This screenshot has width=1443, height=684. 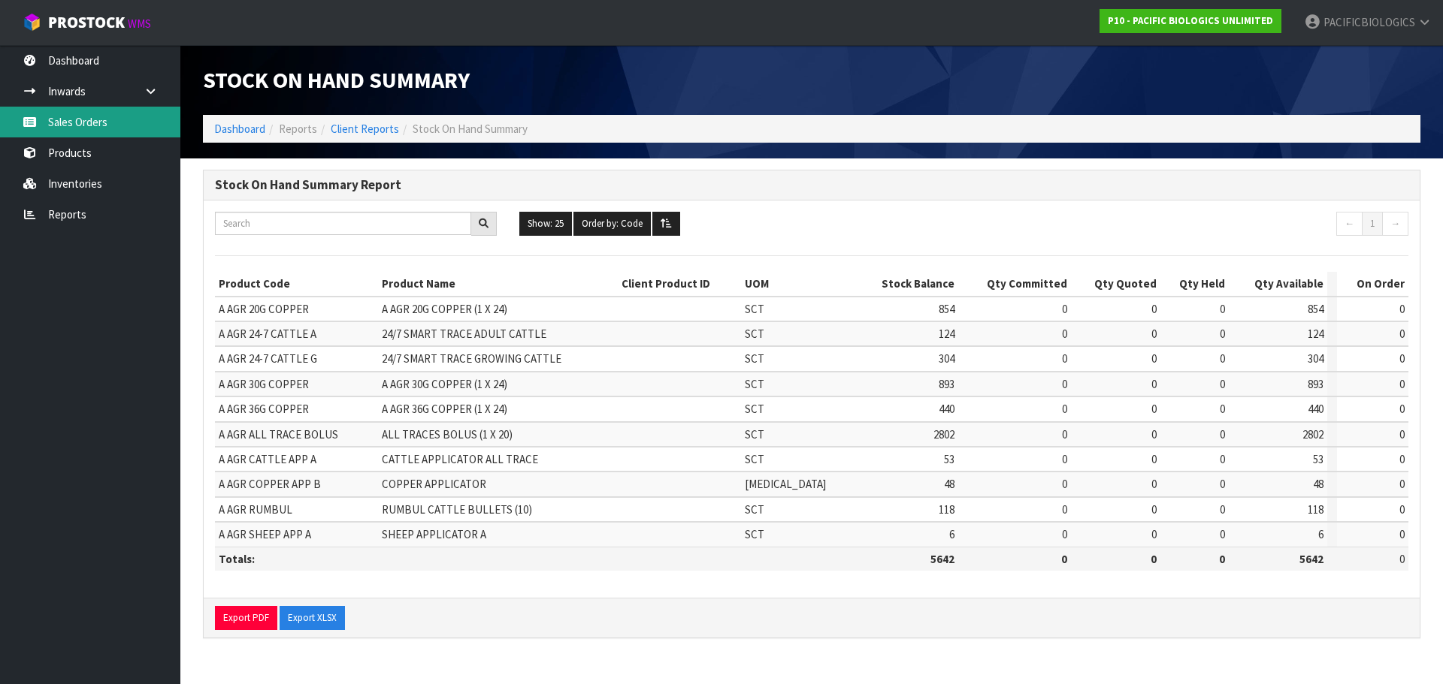 What do you see at coordinates (264, 409) in the screenshot?
I see `span: A AGR 36G COPPER` at bounding box center [264, 409].